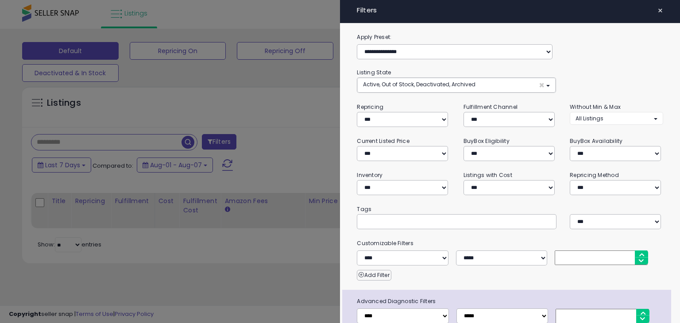 The image size is (680, 323). Describe the element at coordinates (616, 118) in the screenshot. I see `button: All Listings` at that location.